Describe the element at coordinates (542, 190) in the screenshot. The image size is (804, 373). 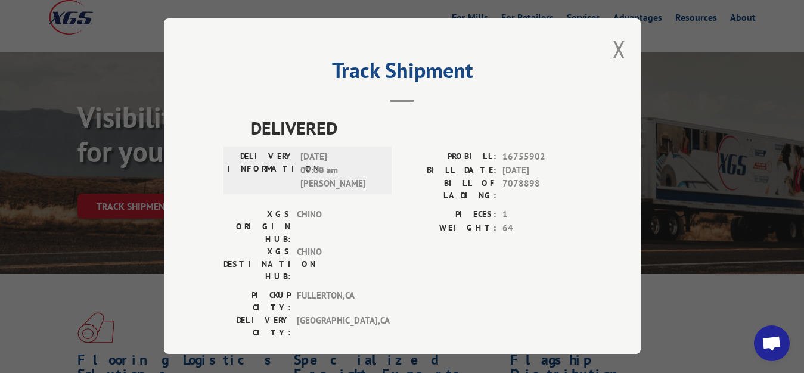
I see `span: 7078898` at that location.